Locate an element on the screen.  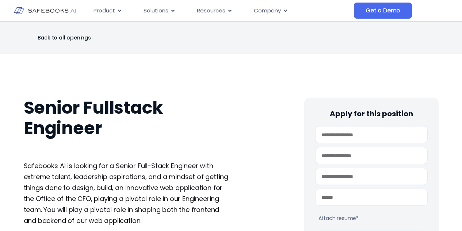
h1: Senior Fullstack Engineer is located at coordinates (127, 118).